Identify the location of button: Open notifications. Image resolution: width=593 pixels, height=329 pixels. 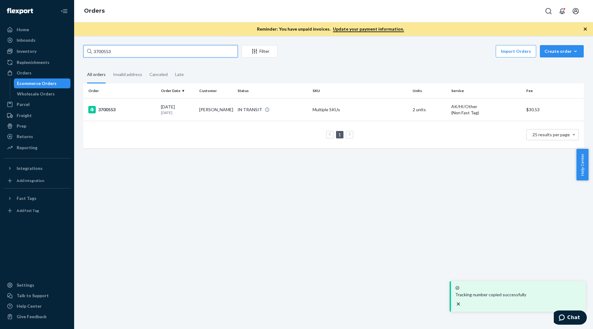
(562, 11).